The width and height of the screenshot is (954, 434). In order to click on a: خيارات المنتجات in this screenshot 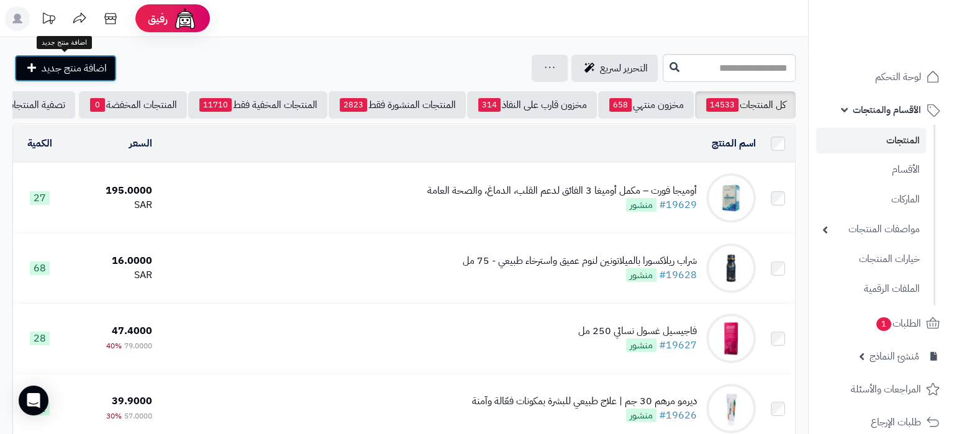, I will do `click(871, 259)`.